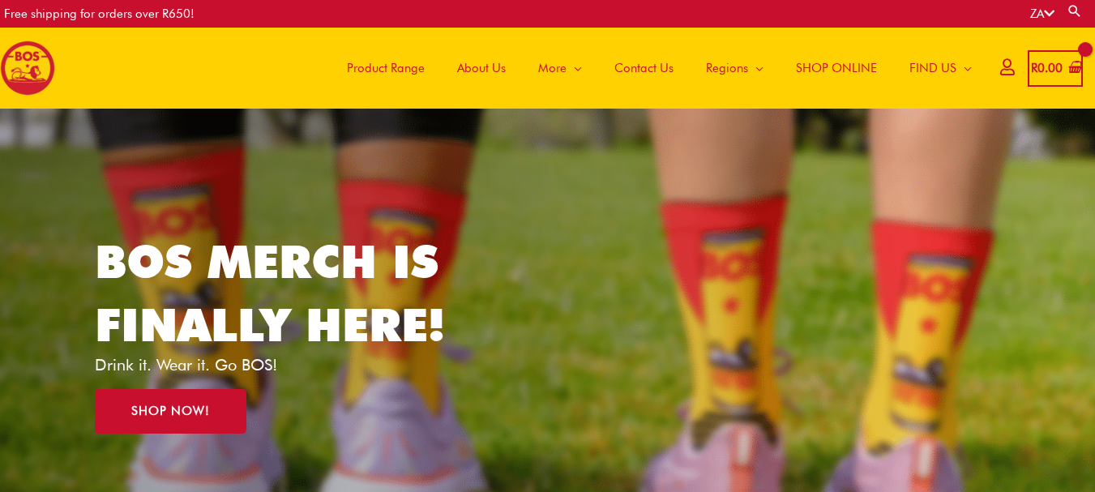  What do you see at coordinates (386, 68) in the screenshot?
I see `span: Product Range` at bounding box center [386, 68].